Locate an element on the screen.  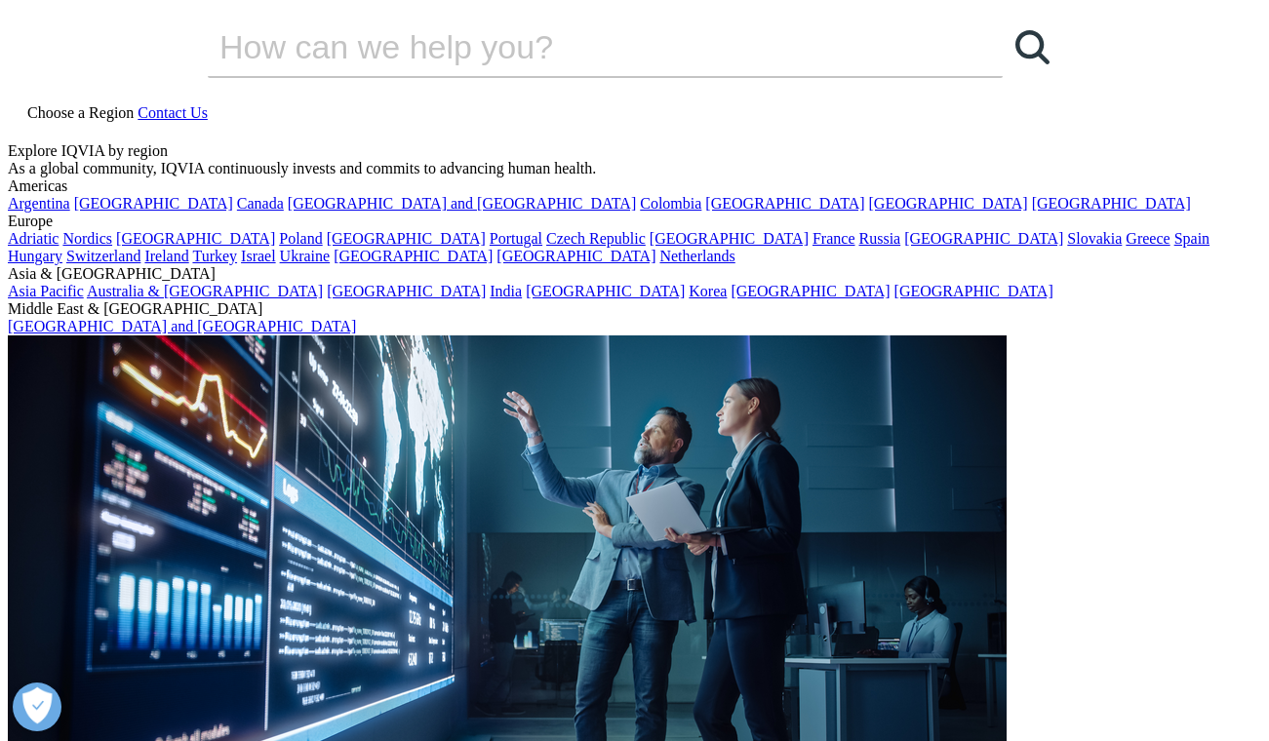
div: As a global community, IQVIA continuously invests and commits to advancing human health. is located at coordinates (634, 169).